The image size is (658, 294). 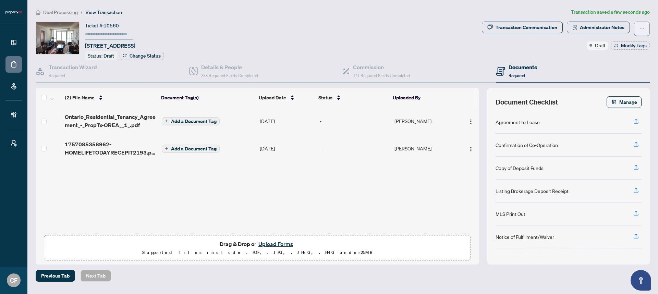 I want to click on button: Manage, so click(x=624, y=102).